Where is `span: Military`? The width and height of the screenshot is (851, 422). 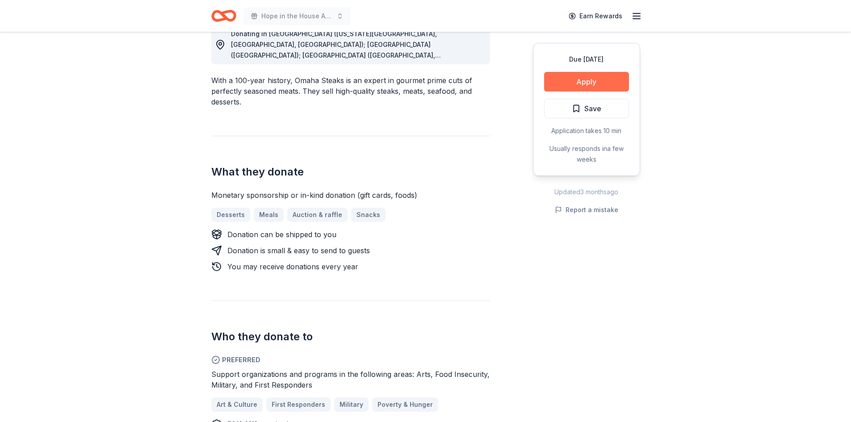
span: Military is located at coordinates (351, 405).